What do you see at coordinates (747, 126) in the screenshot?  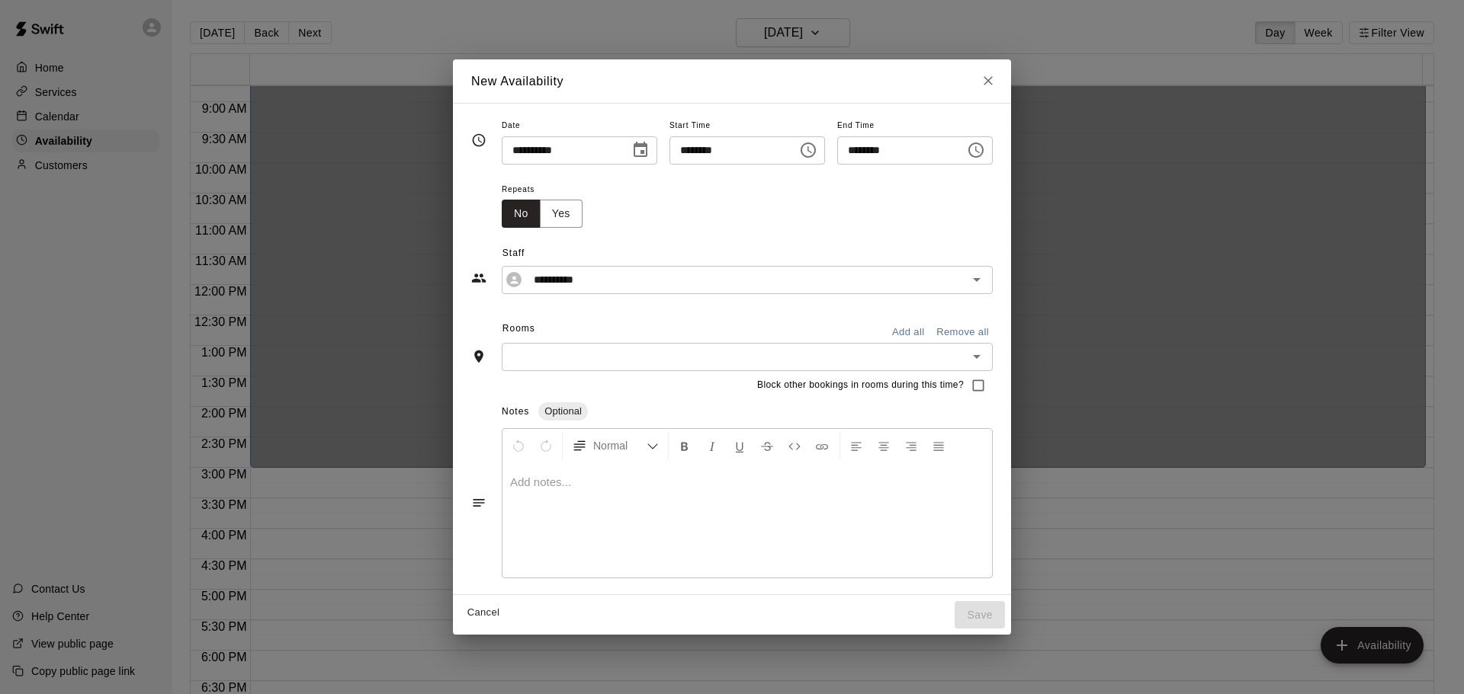 I see `span: Start Time` at bounding box center [747, 126].